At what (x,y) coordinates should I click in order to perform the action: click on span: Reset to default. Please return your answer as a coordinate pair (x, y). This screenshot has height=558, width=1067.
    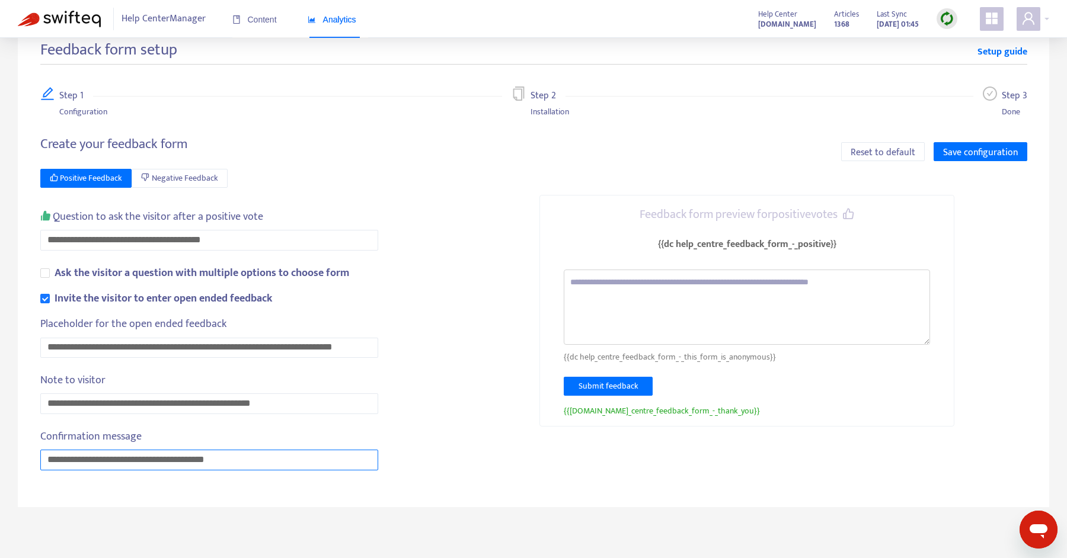
    Looking at the image, I should click on (883, 152).